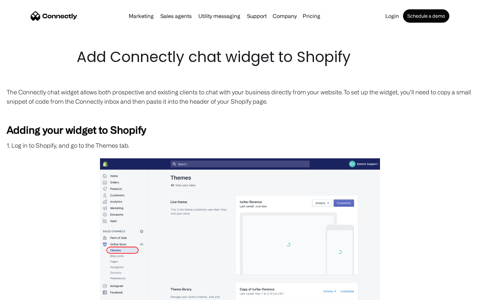 The width and height of the screenshot is (480, 300). I want to click on p: 1. Log in to Shopify, and go to the Themes tab., so click(240, 145).